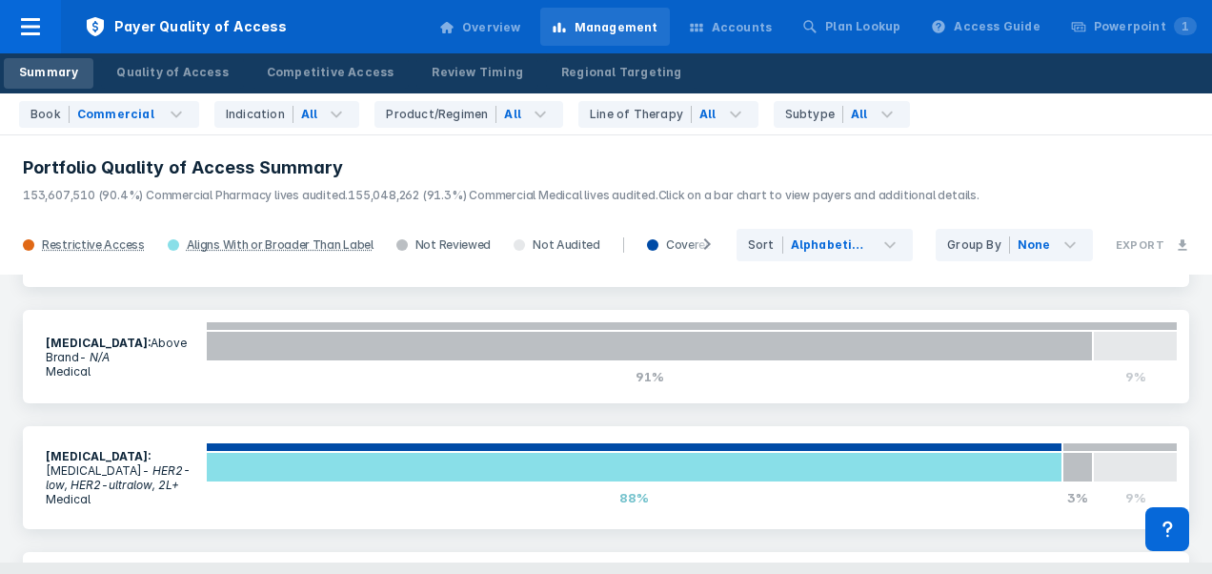 The image size is (1212, 574). What do you see at coordinates (443, 245) in the screenshot?
I see `div: Not Reviewed` at bounding box center [443, 245].